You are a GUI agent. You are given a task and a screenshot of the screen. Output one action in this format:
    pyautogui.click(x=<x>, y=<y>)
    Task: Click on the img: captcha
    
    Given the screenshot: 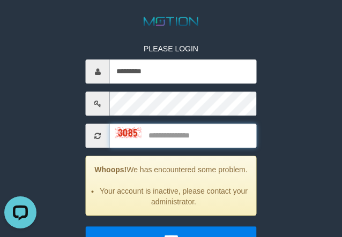 What is the action you would take?
    pyautogui.click(x=129, y=133)
    